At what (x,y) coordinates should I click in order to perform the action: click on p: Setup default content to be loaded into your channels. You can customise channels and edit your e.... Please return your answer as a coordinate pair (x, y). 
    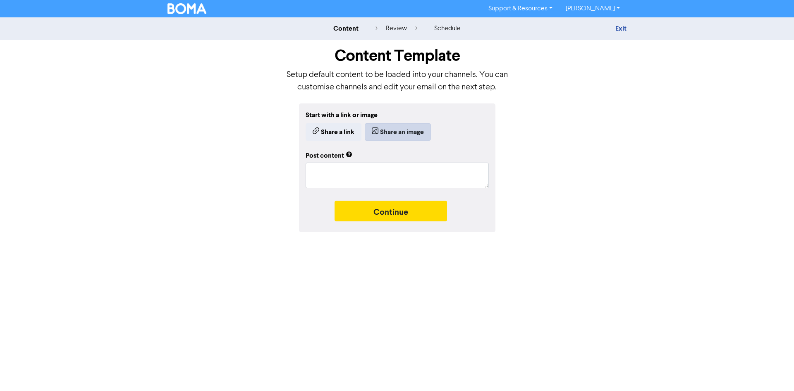
    Looking at the image, I should click on (397, 81).